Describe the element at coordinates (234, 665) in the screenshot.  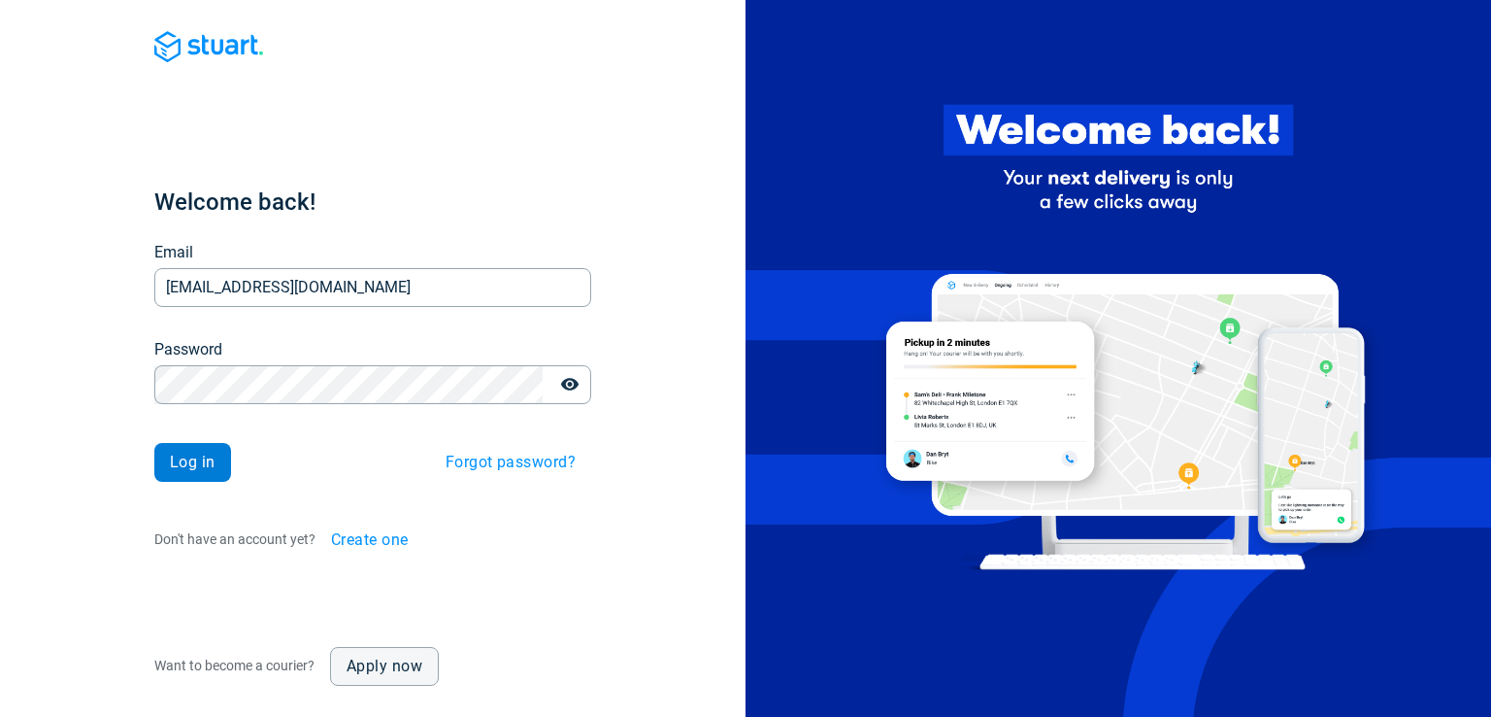
I see `span: Want to become a courier?` at that location.